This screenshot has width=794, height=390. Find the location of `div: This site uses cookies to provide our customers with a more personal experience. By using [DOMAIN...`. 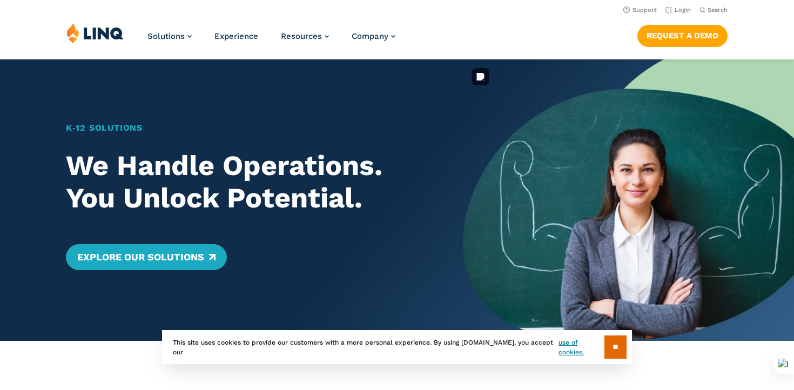

div: This site uses cookies to provide our customers with a more personal experience. By using [DOMAIN... is located at coordinates (397, 347).